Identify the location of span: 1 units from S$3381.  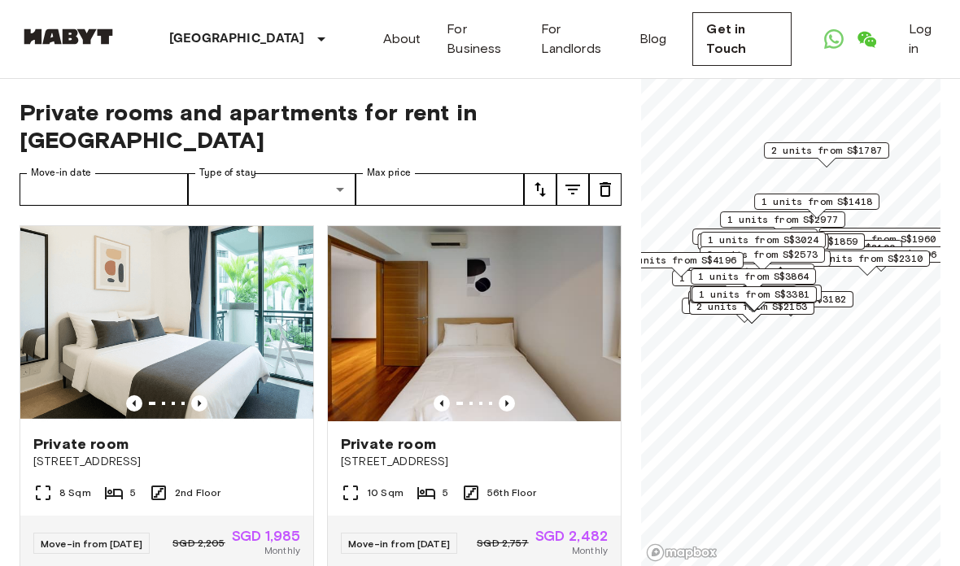
(754, 295).